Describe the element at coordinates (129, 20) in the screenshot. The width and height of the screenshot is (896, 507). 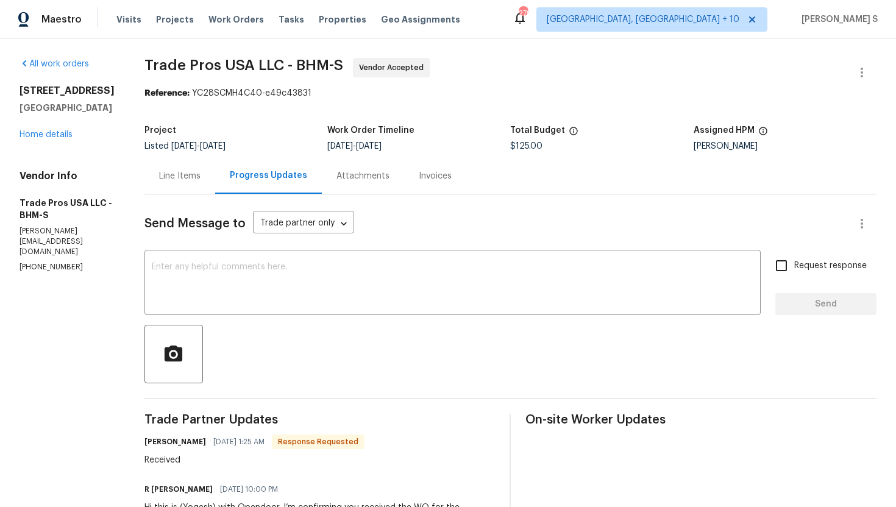
I see `span: Visits` at that location.